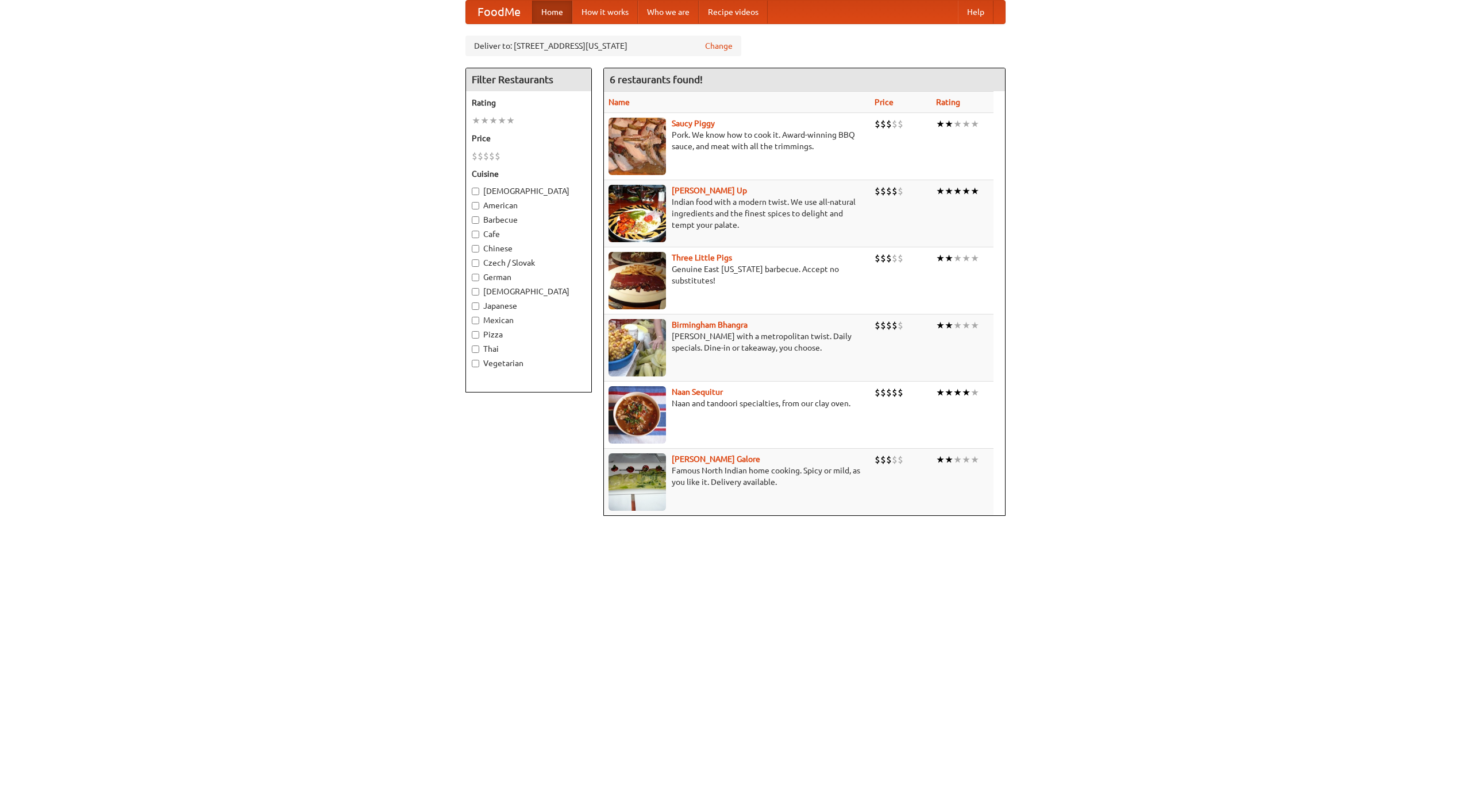  What do you see at coordinates (883, 102) in the screenshot?
I see `a: Price` at bounding box center [883, 102].